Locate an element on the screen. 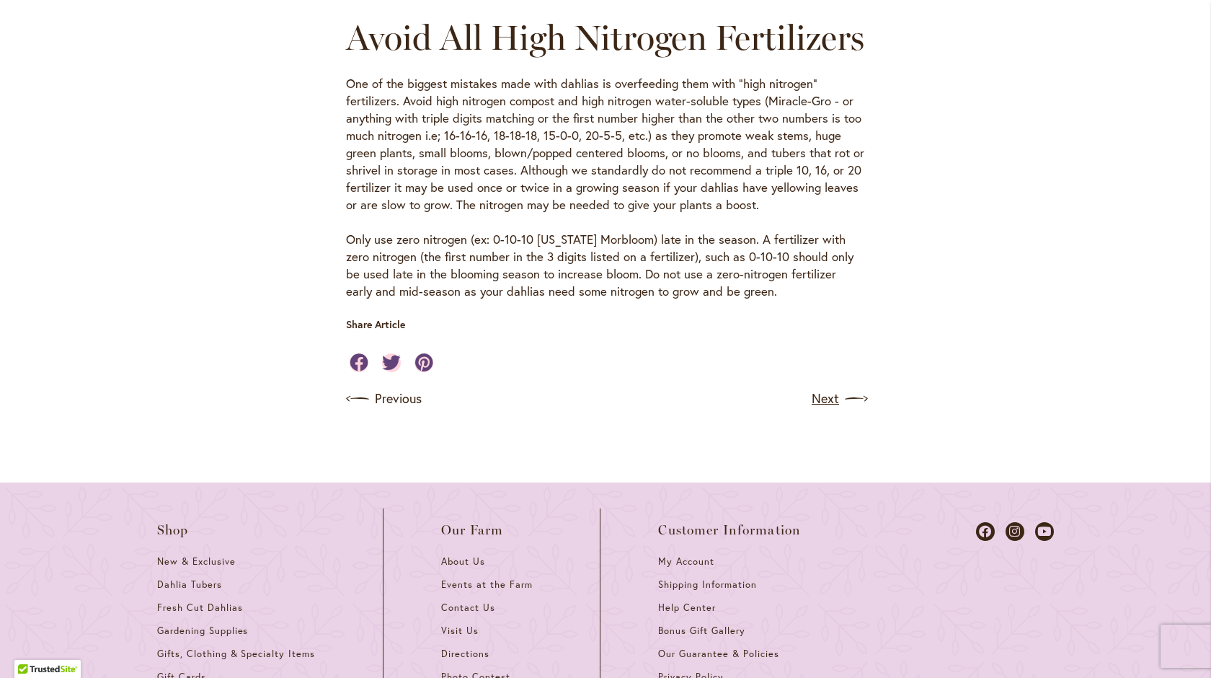 This screenshot has width=1211, height=678. span: Visit Us is located at coordinates (460, 630).